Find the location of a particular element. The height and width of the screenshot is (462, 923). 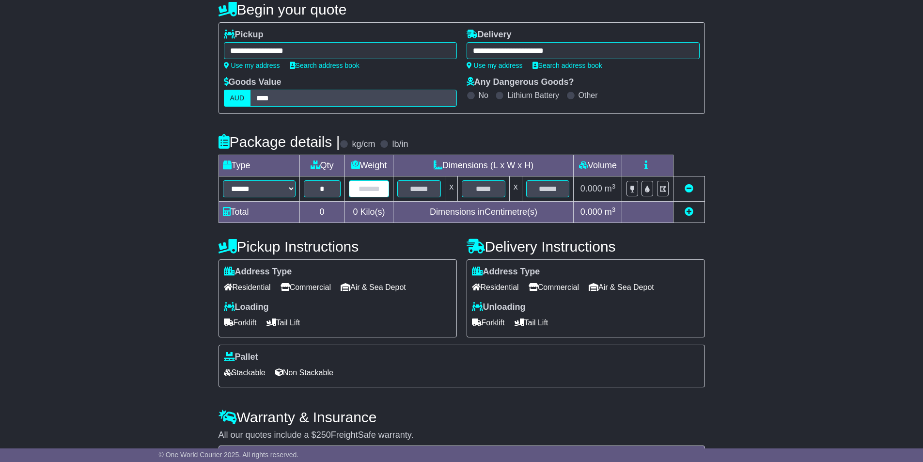

td: Kilo(s) is located at coordinates (369, 212).